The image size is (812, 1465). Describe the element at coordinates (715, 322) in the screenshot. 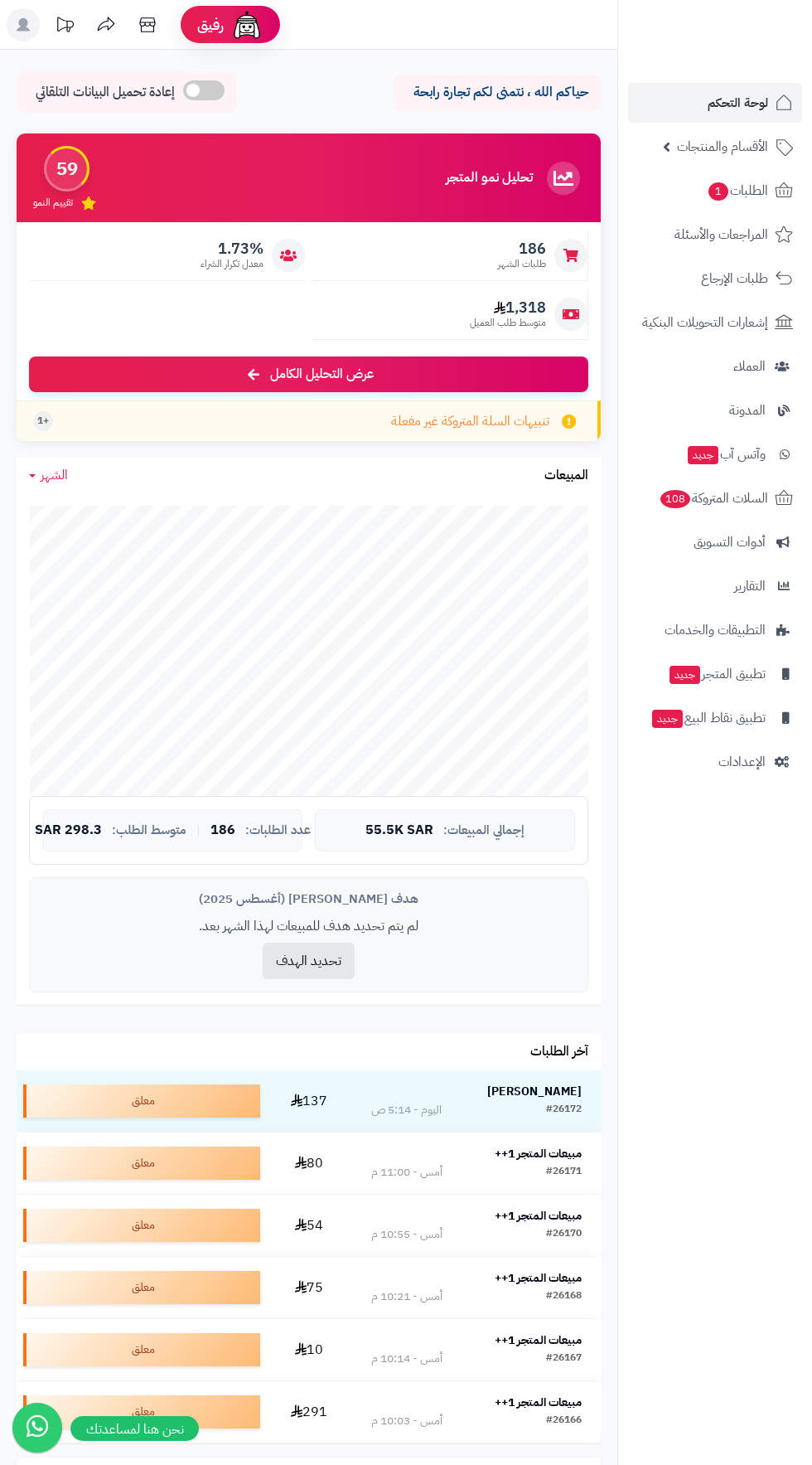

I see `a: إشعارات التحويلات البنكية` at that location.